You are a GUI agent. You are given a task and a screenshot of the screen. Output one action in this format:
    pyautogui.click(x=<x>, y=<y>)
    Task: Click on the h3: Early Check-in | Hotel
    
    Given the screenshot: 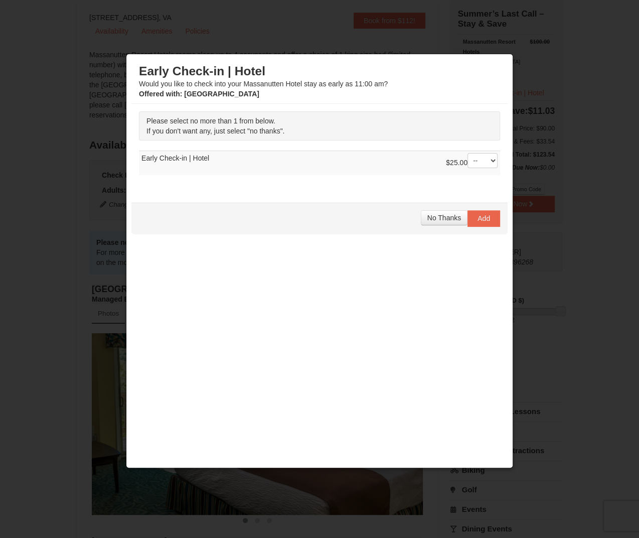 What is the action you would take?
    pyautogui.click(x=320, y=71)
    